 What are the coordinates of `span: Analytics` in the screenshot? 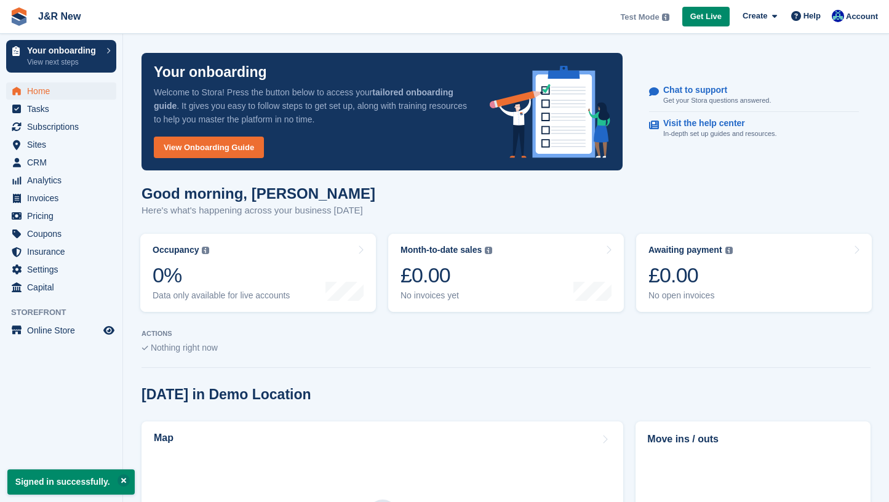 It's located at (64, 180).